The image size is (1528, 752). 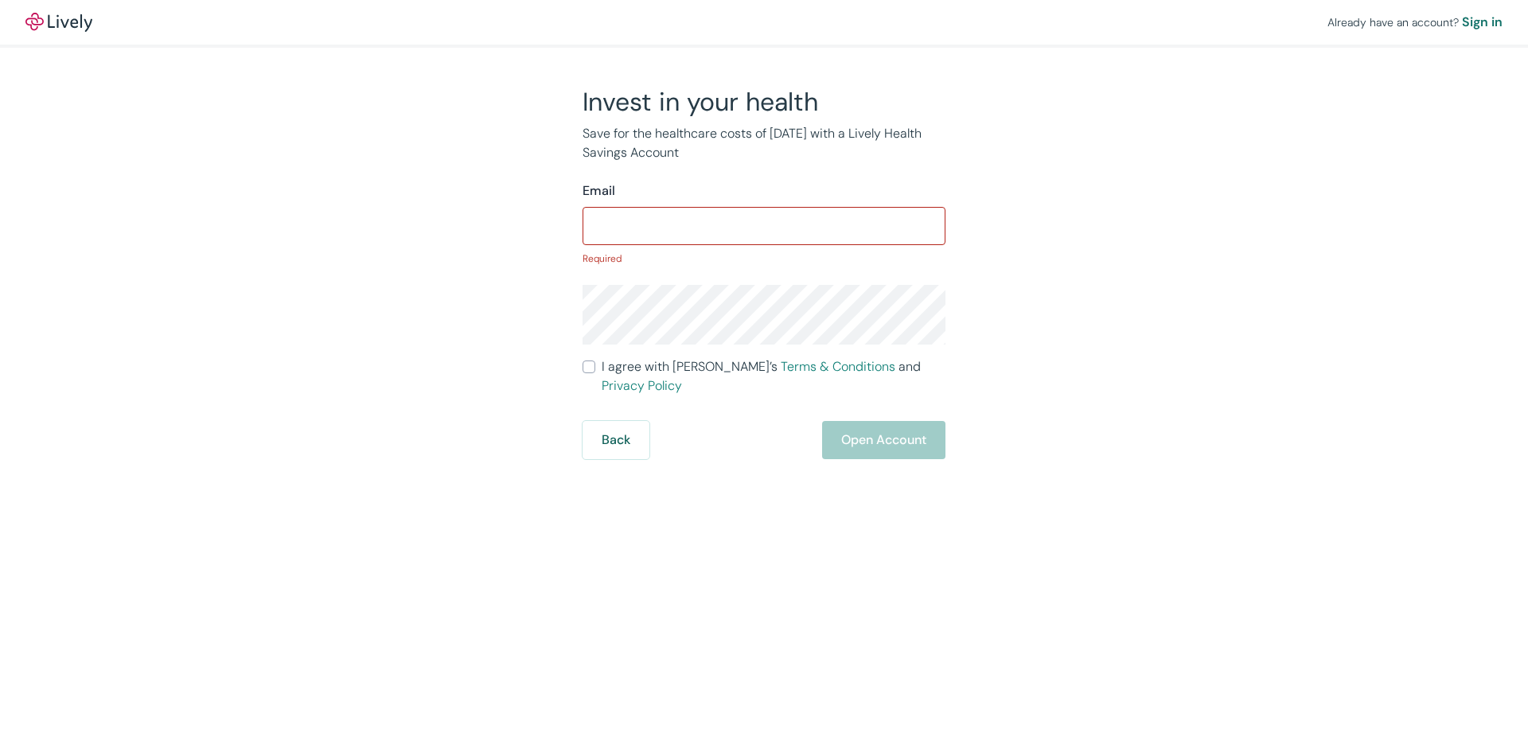 What do you see at coordinates (59, 22) in the screenshot?
I see `a: LivelyLively` at bounding box center [59, 22].